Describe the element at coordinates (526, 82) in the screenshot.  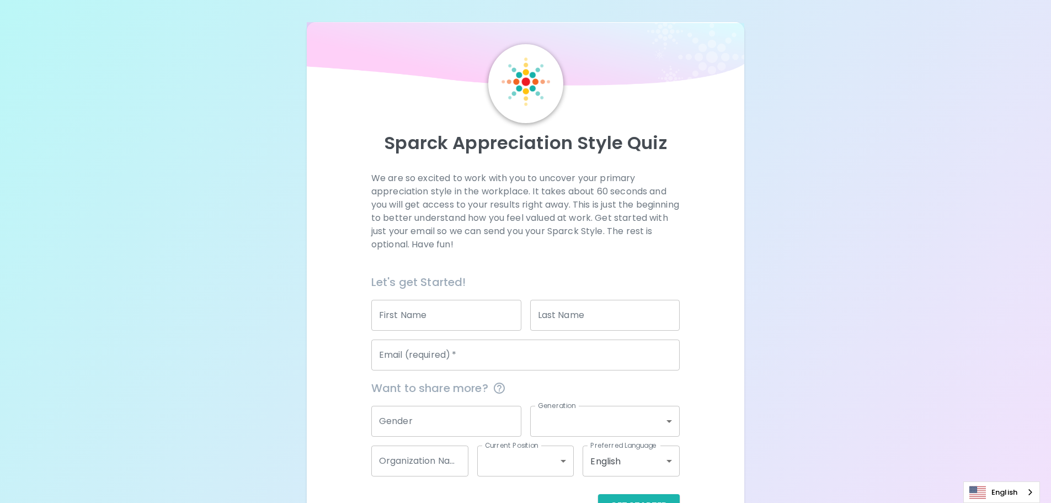
I see `img: Sparck Logo` at that location.